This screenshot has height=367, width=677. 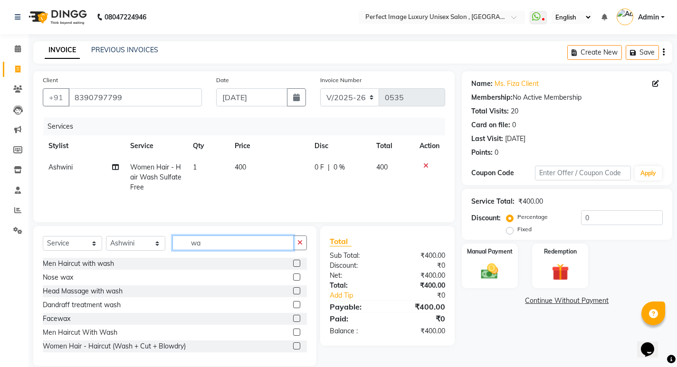 I want to click on div: Coupon Code, so click(x=503, y=173).